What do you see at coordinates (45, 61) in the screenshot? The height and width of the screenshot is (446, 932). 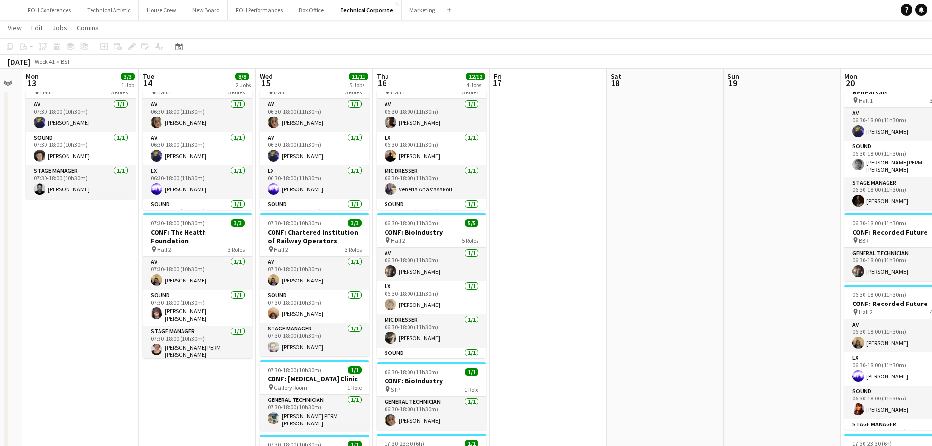 I see `span: Week 41` at bounding box center [45, 61].